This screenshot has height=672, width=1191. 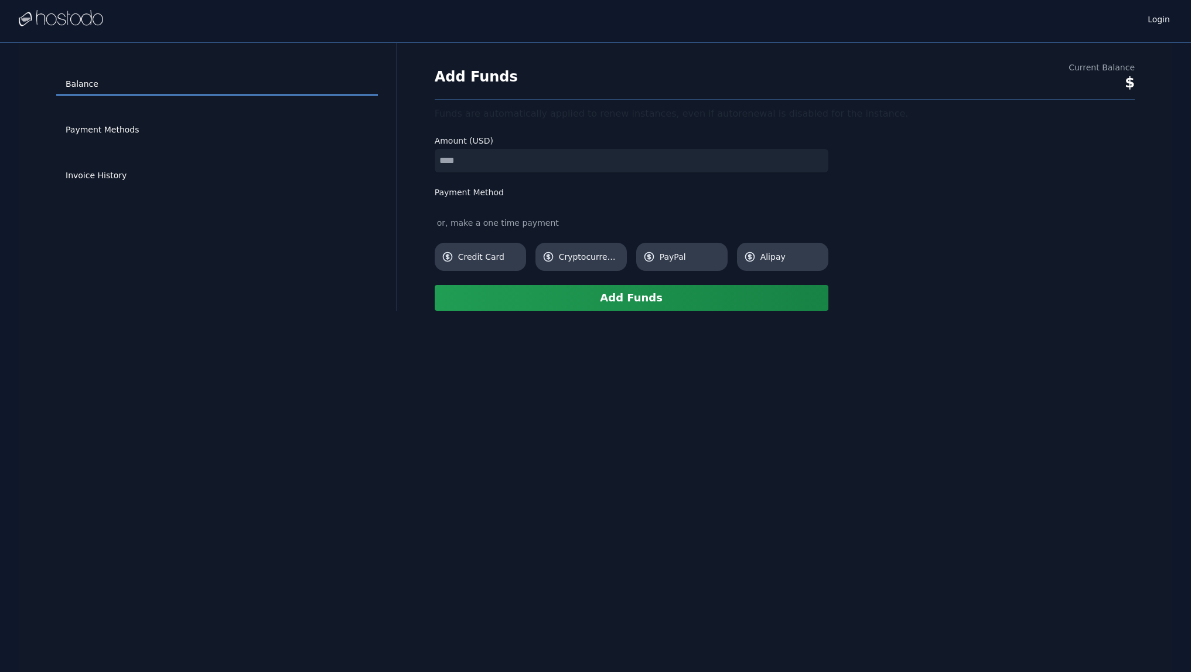 I want to click on a: Invoice History, so click(x=217, y=176).